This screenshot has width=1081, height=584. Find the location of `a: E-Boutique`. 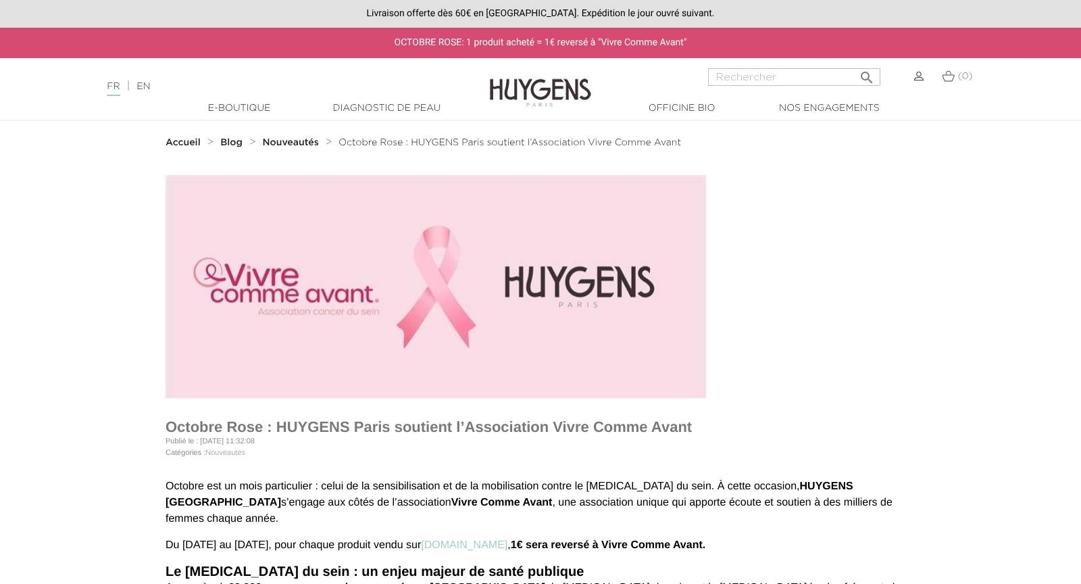

a: E-Boutique is located at coordinates (239, 108).